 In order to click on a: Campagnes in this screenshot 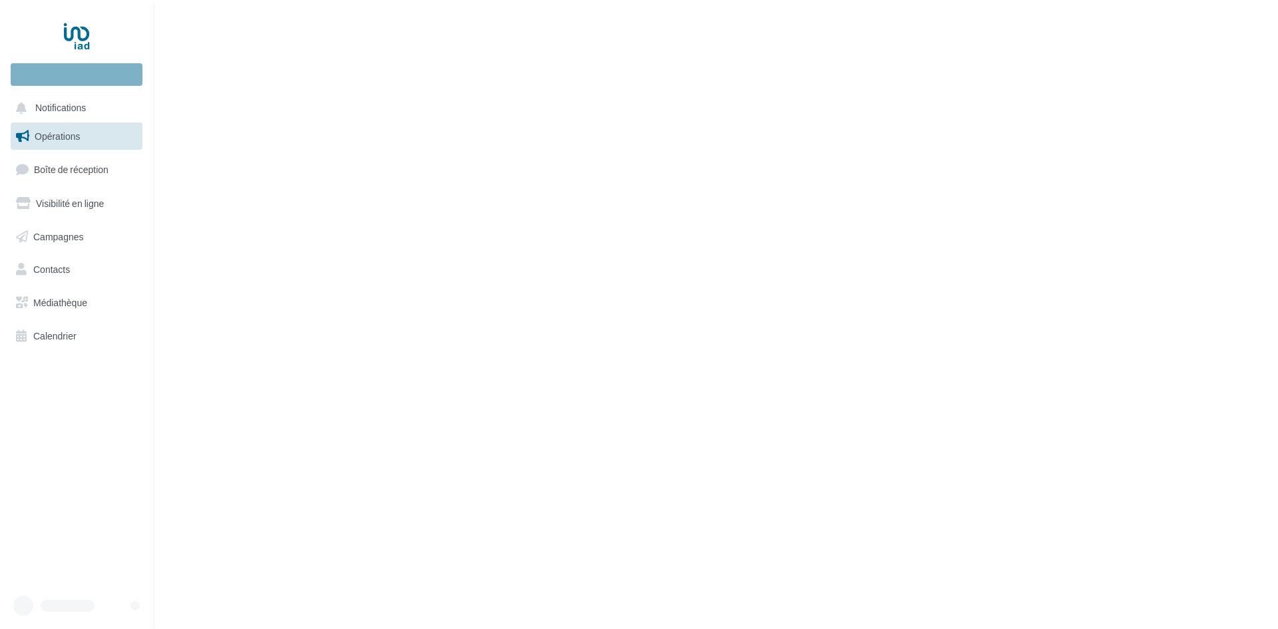, I will do `click(77, 237)`.